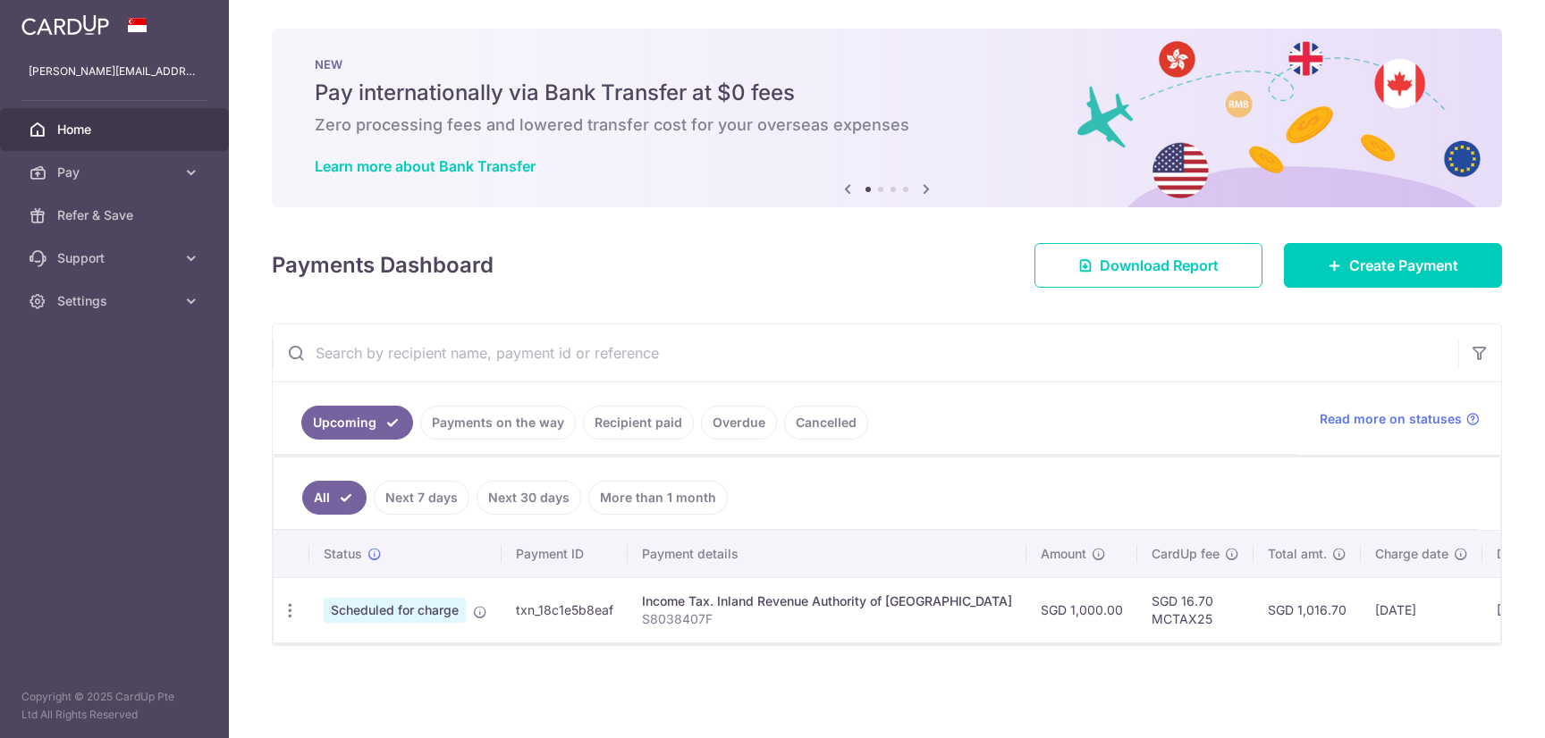  What do you see at coordinates (394, 611) in the screenshot?
I see `span: Scheduled for charge` at bounding box center [394, 611].